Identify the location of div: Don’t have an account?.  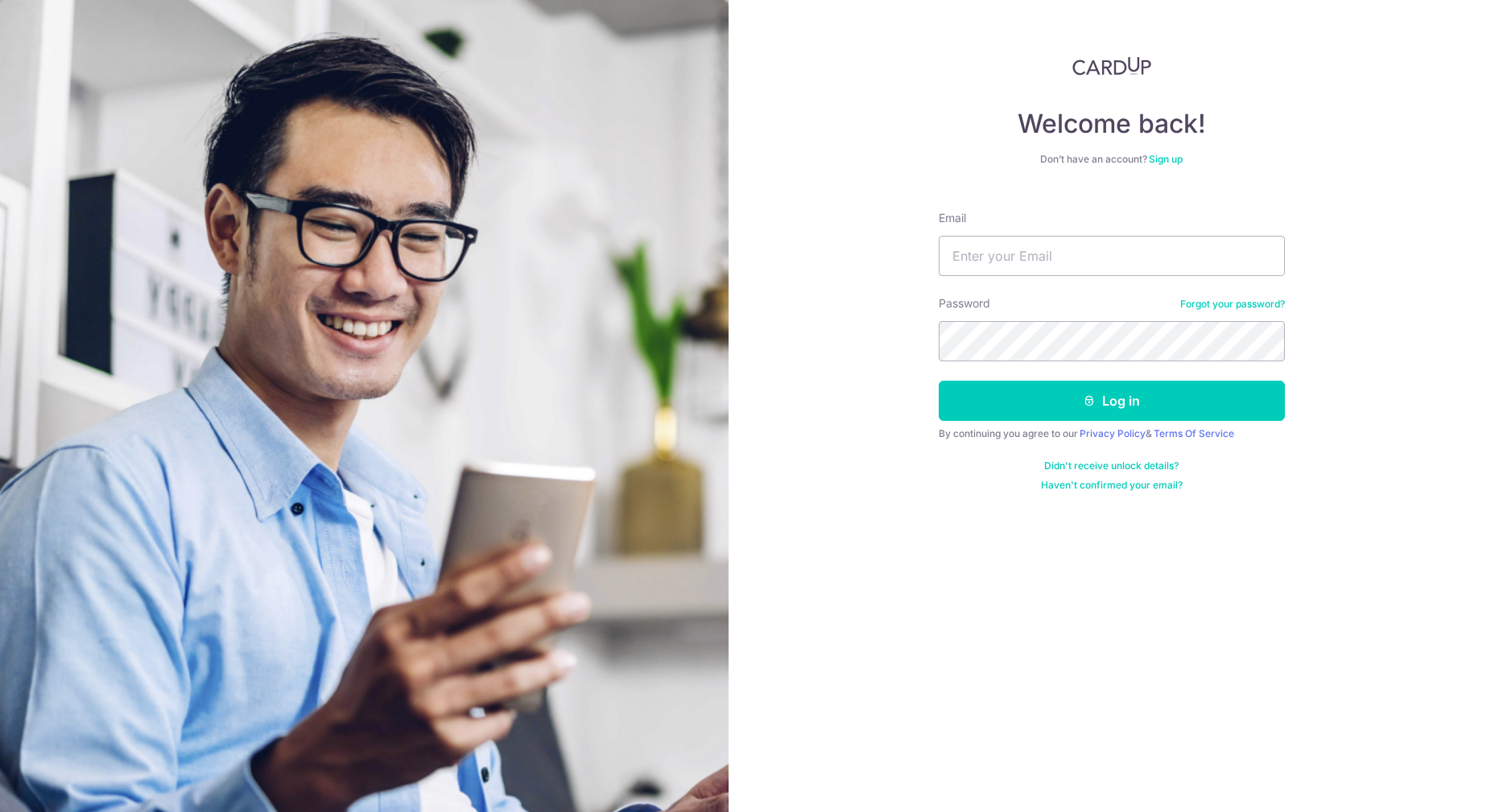
(1112, 160).